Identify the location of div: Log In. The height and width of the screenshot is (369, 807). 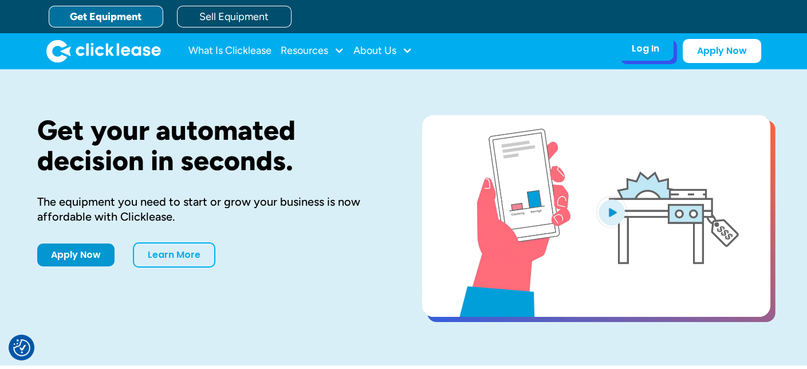
(645, 49).